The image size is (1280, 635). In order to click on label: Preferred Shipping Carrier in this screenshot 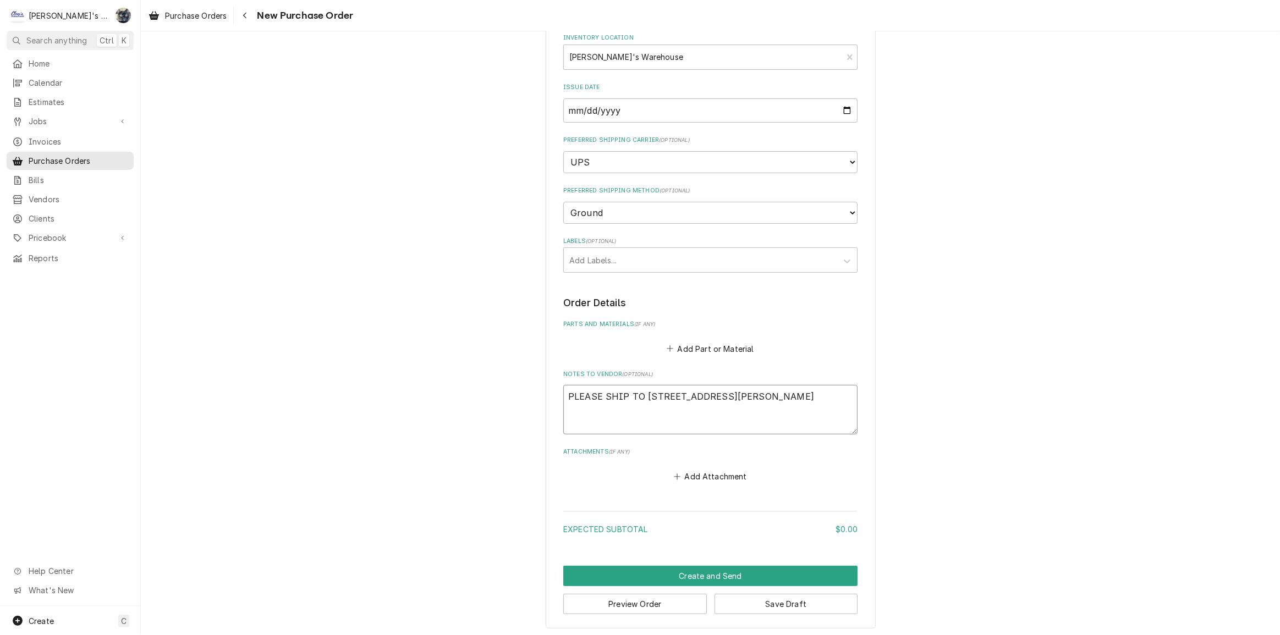, I will do `click(710, 140)`.